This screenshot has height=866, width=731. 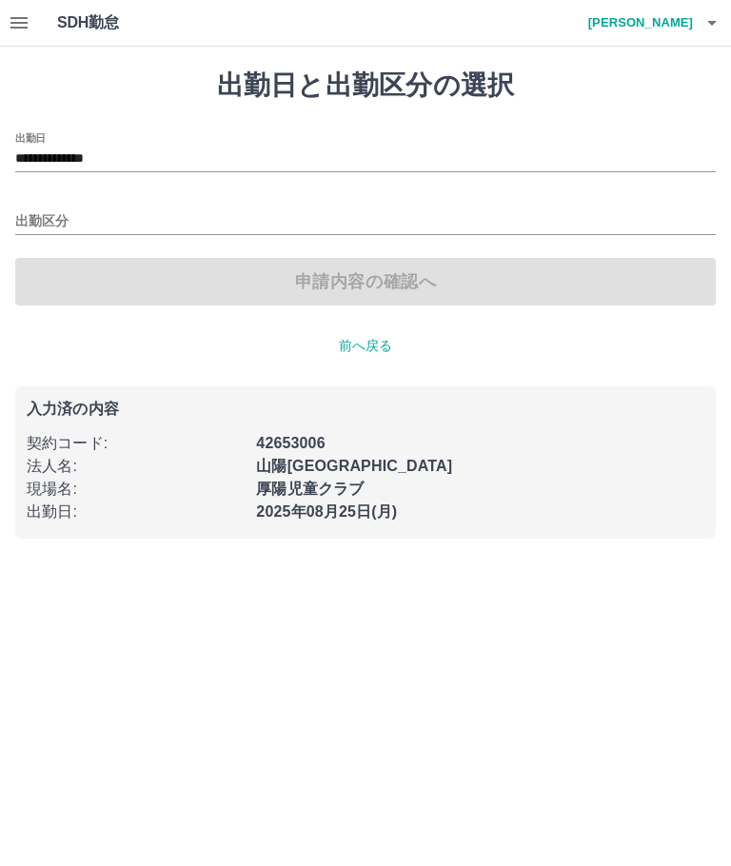 What do you see at coordinates (135, 466) in the screenshot?
I see `p: 法人名 :` at bounding box center [135, 466].